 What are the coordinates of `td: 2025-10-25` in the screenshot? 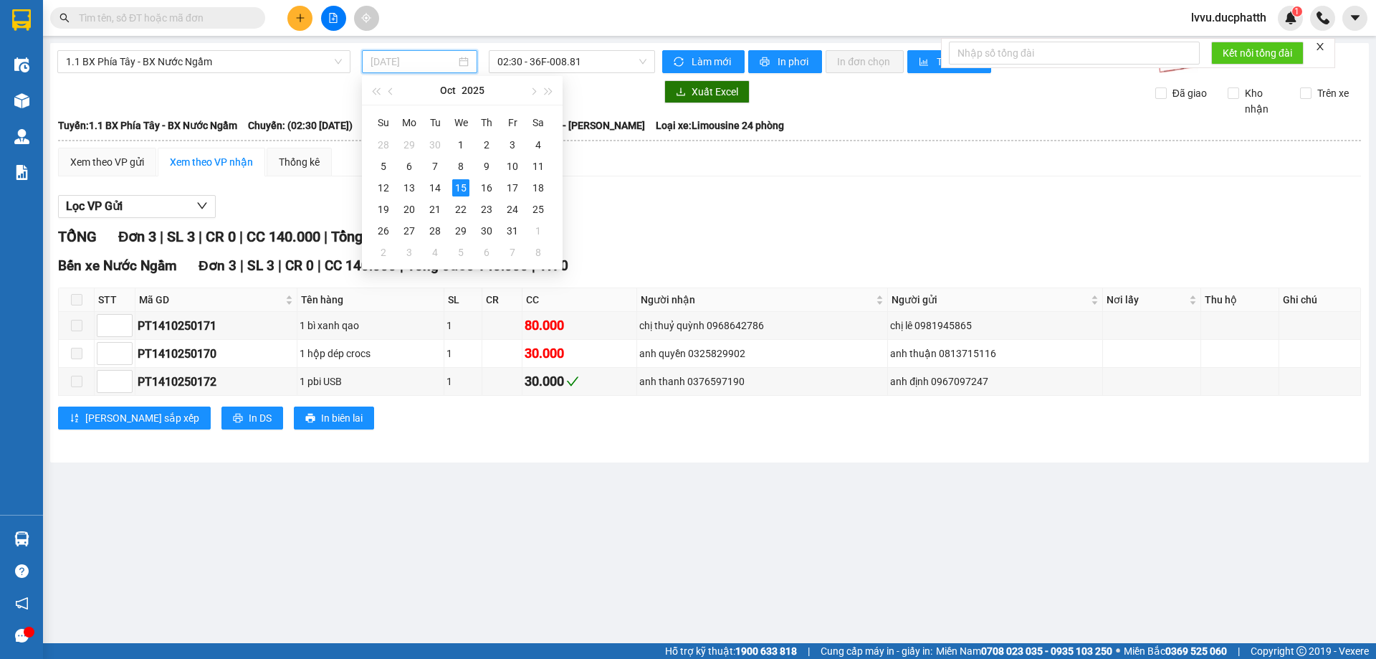 It's located at (538, 209).